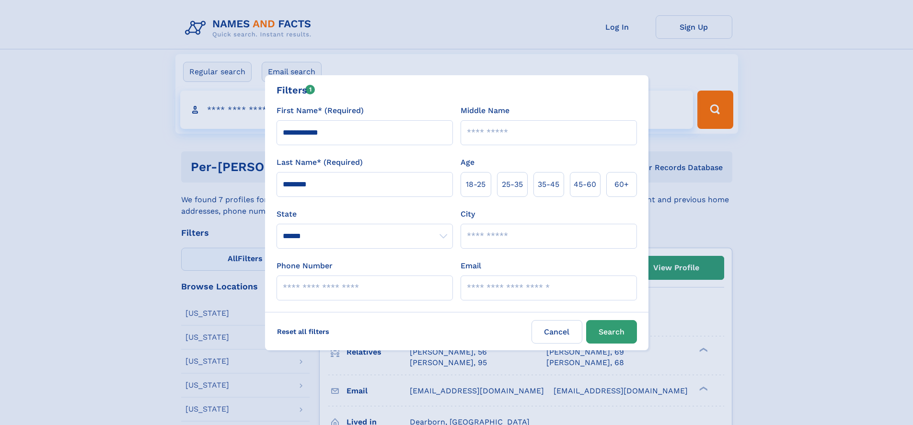 The height and width of the screenshot is (425, 913). I want to click on button: Search, so click(612, 332).